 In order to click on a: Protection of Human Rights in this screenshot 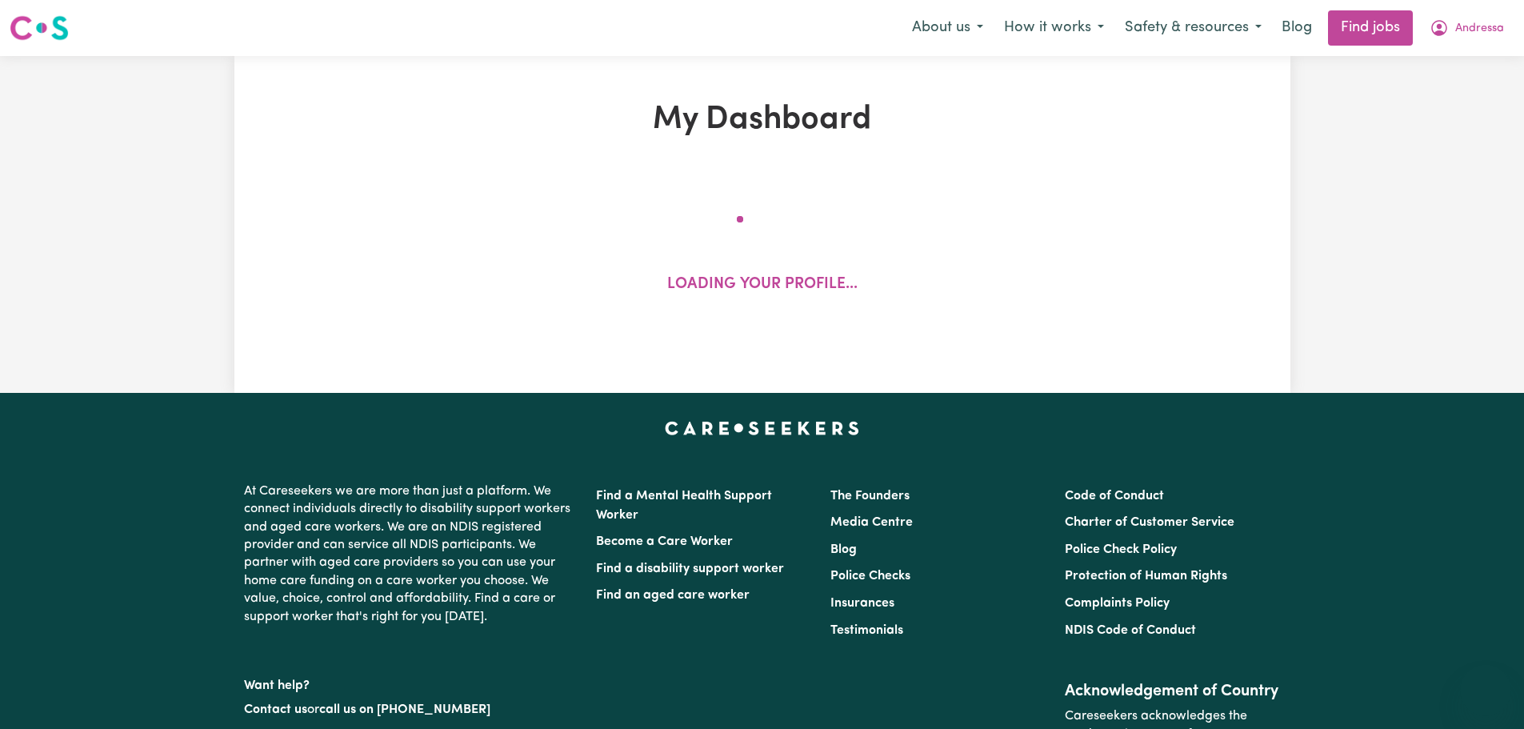, I will do `click(1146, 576)`.